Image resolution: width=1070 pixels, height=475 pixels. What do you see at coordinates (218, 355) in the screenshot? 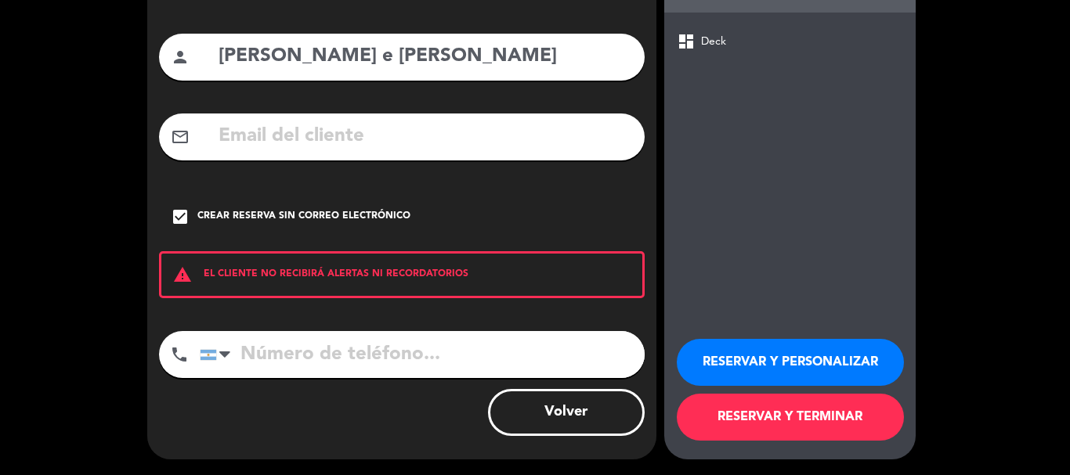
I see `div: Argentina: +54` at bounding box center [218, 355].